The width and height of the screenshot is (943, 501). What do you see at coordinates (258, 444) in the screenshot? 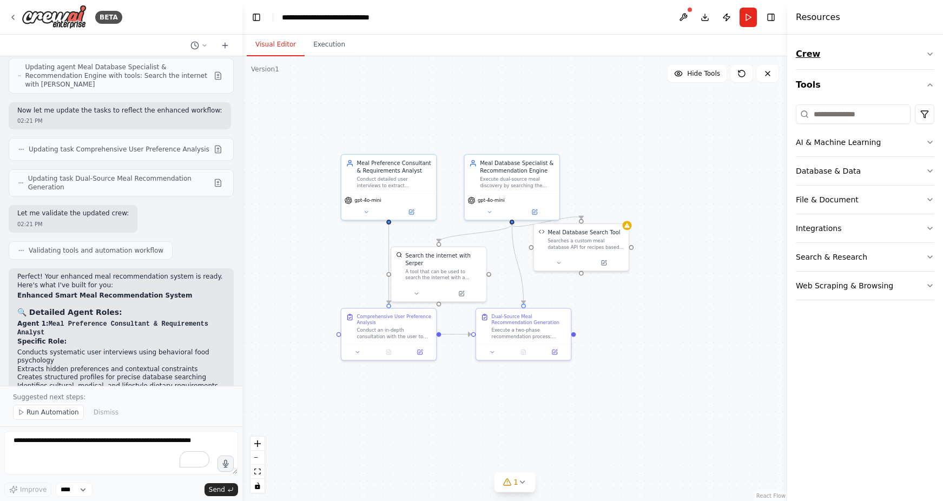
I see `button: zoom in` at bounding box center [258, 444].